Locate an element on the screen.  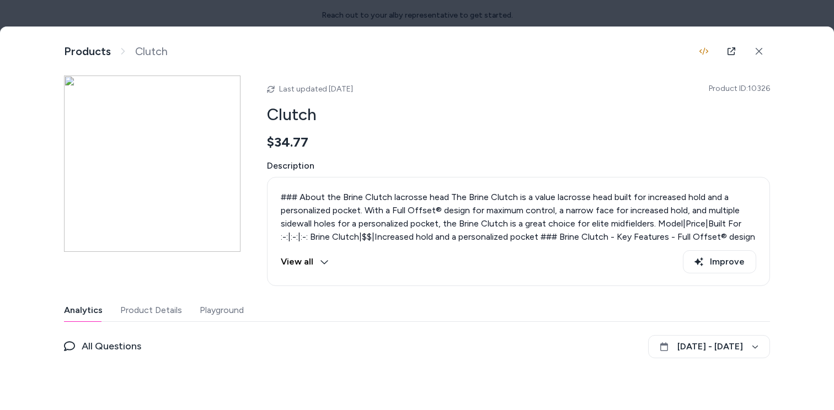
h2: Clutch is located at coordinates (518, 115).